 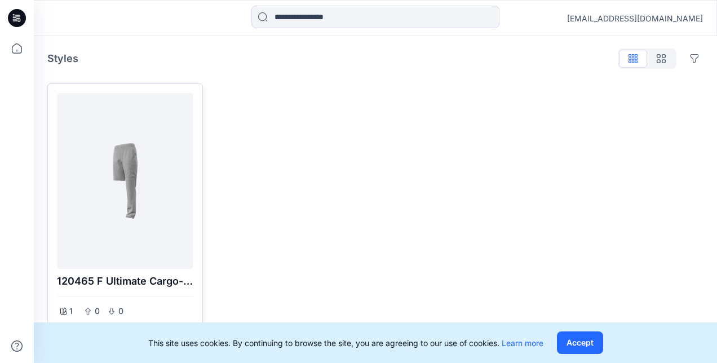 What do you see at coordinates (580, 343) in the screenshot?
I see `button: Accept` at bounding box center [580, 343].